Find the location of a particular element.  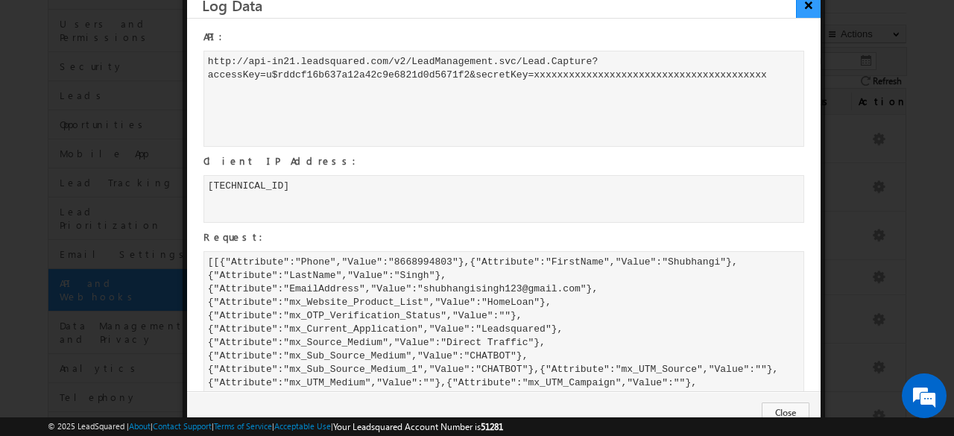

img: d_60004797649_company_0_60004797649 is located at coordinates (44, 88).